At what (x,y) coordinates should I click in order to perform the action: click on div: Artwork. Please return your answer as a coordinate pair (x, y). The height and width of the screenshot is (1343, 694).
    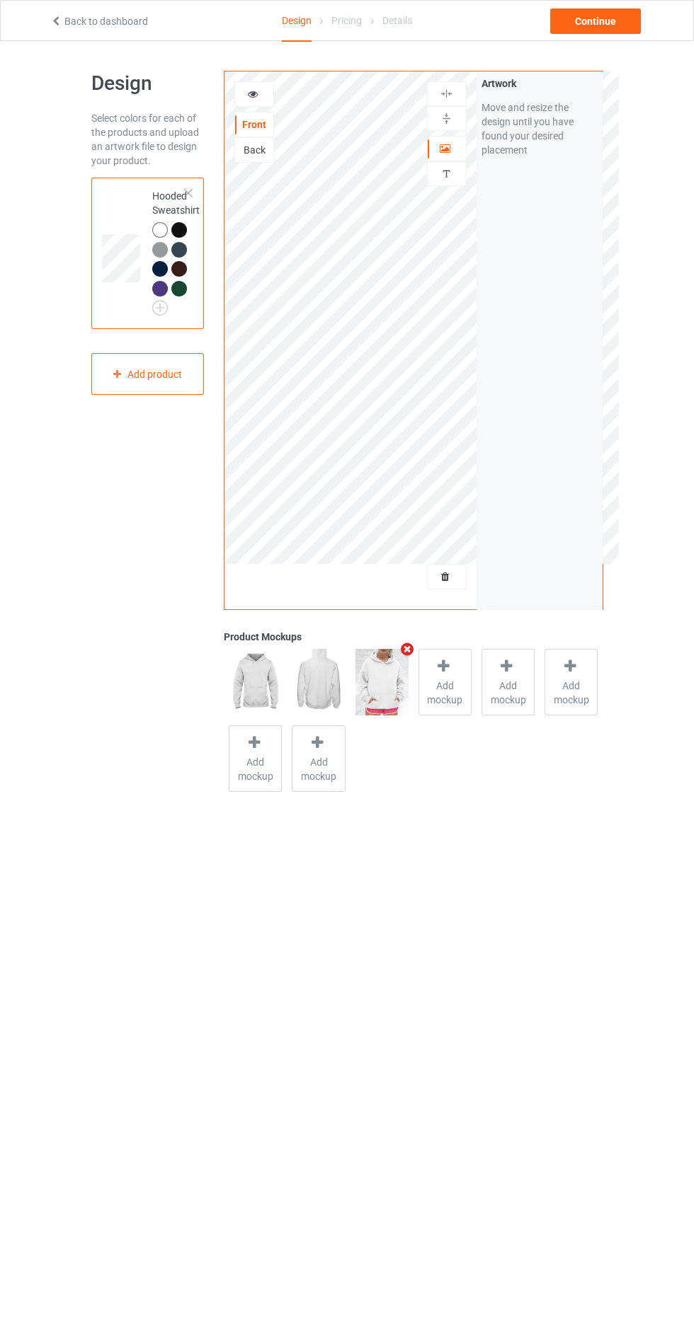
    Looking at the image, I should click on (539, 84).